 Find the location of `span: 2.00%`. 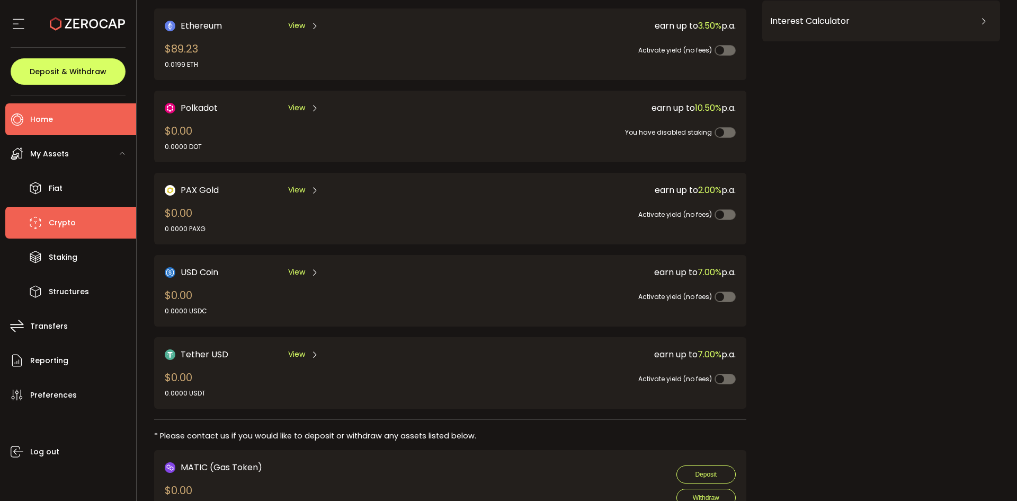

span: 2.00% is located at coordinates (710, 190).